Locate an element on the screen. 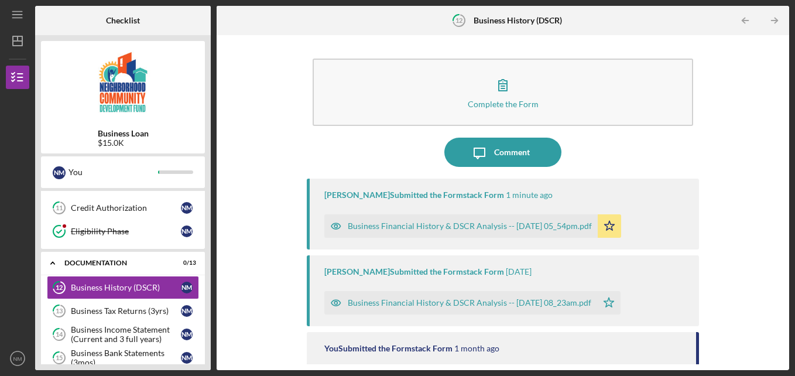 Image resolution: width=795 pixels, height=376 pixels. tspan: 14 is located at coordinates (59, 334).